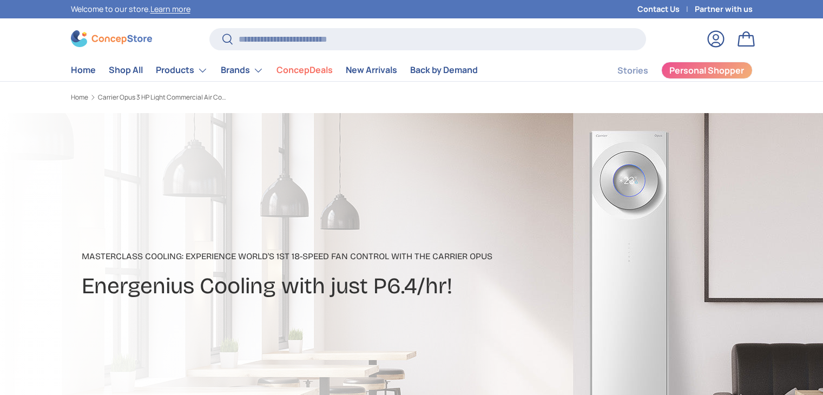  I want to click on nav: Primary, so click(274, 70).